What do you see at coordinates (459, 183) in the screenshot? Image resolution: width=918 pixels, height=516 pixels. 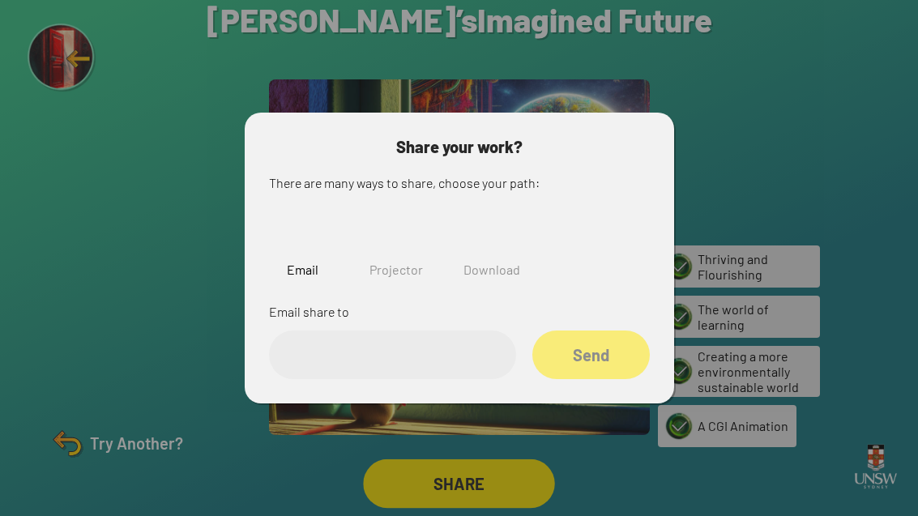 I see `p: There are many ways to share, choose your path:` at bounding box center [459, 183].